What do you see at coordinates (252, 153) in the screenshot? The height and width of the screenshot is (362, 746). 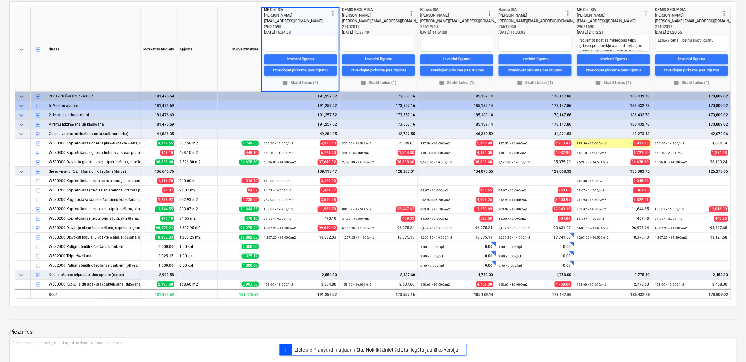 I see `span: 448.10` at bounding box center [252, 153].